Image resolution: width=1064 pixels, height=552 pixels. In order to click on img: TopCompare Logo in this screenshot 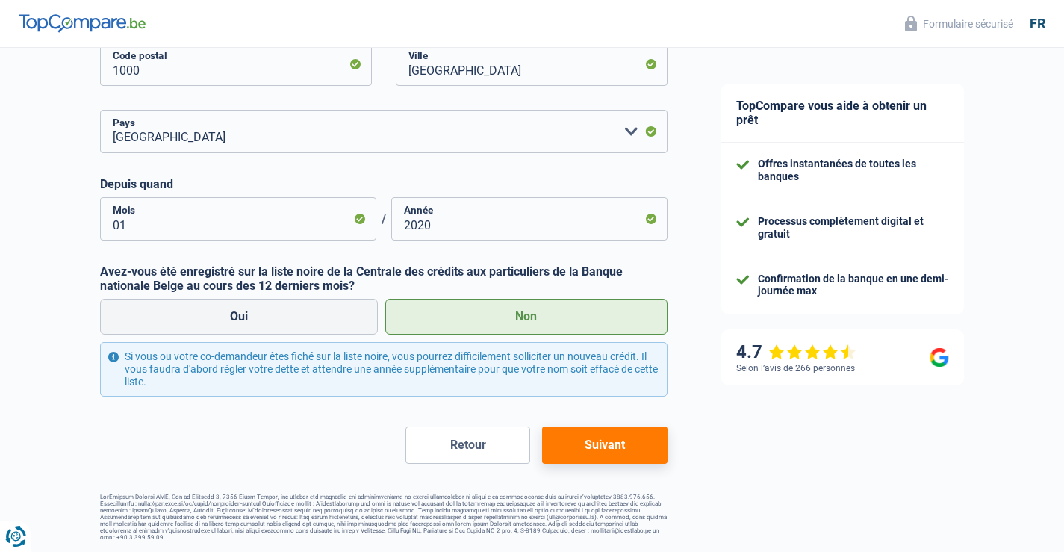, I will do `click(82, 23)`.